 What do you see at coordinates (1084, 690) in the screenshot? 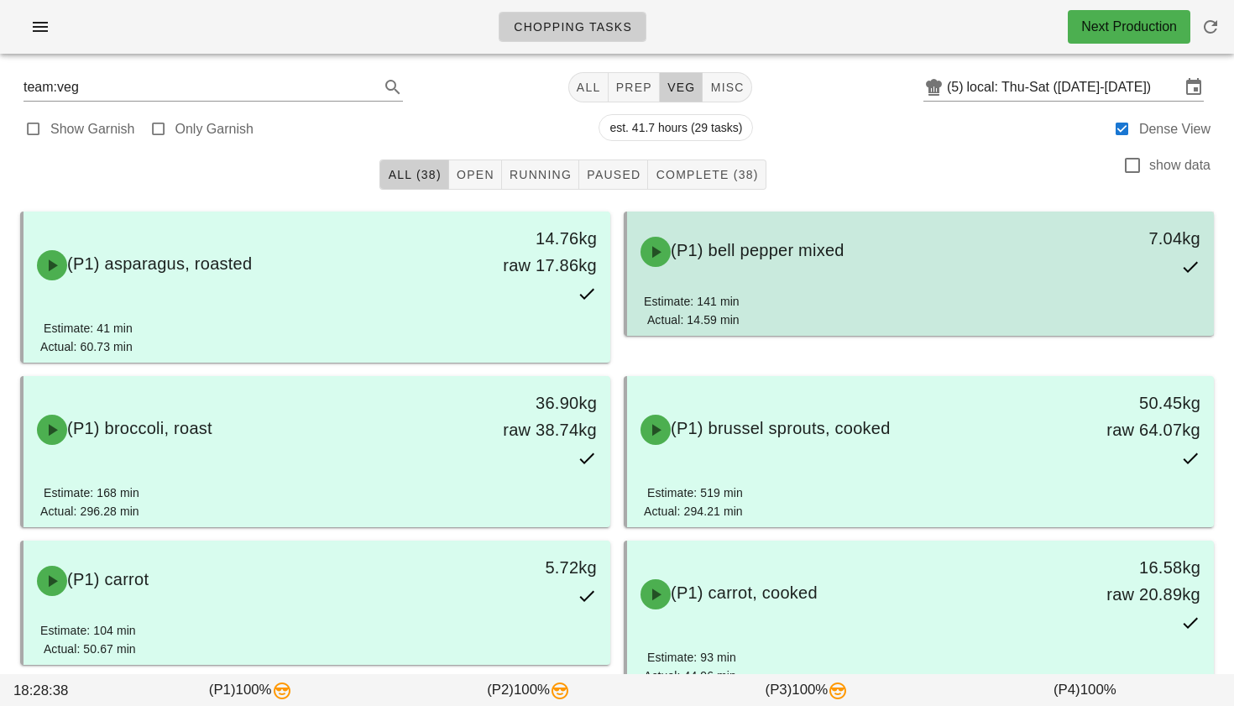
I see `div: (P4) 100%` at bounding box center [1084, 690].